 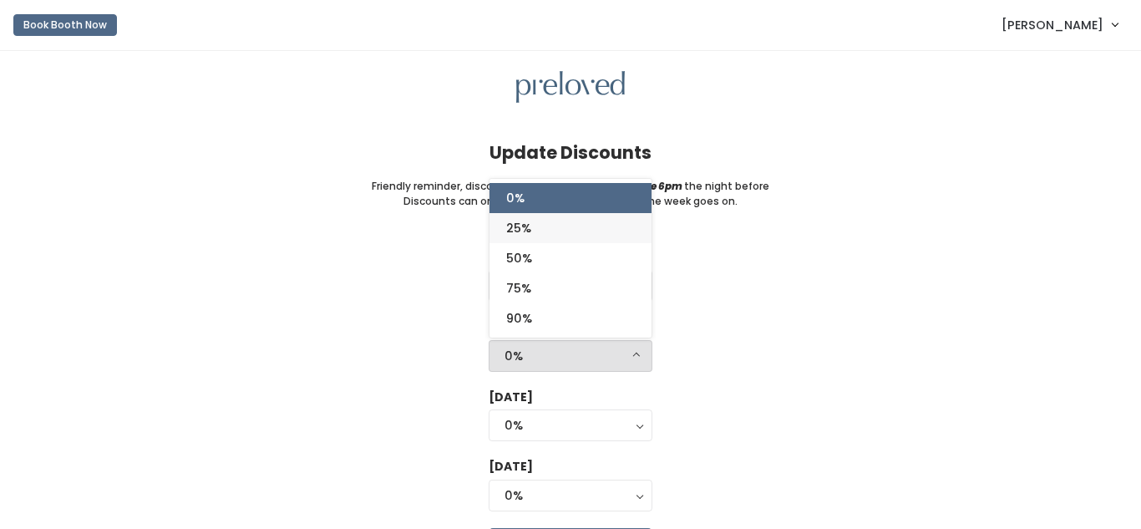 I want to click on h4: Update Discounts, so click(x=570, y=152).